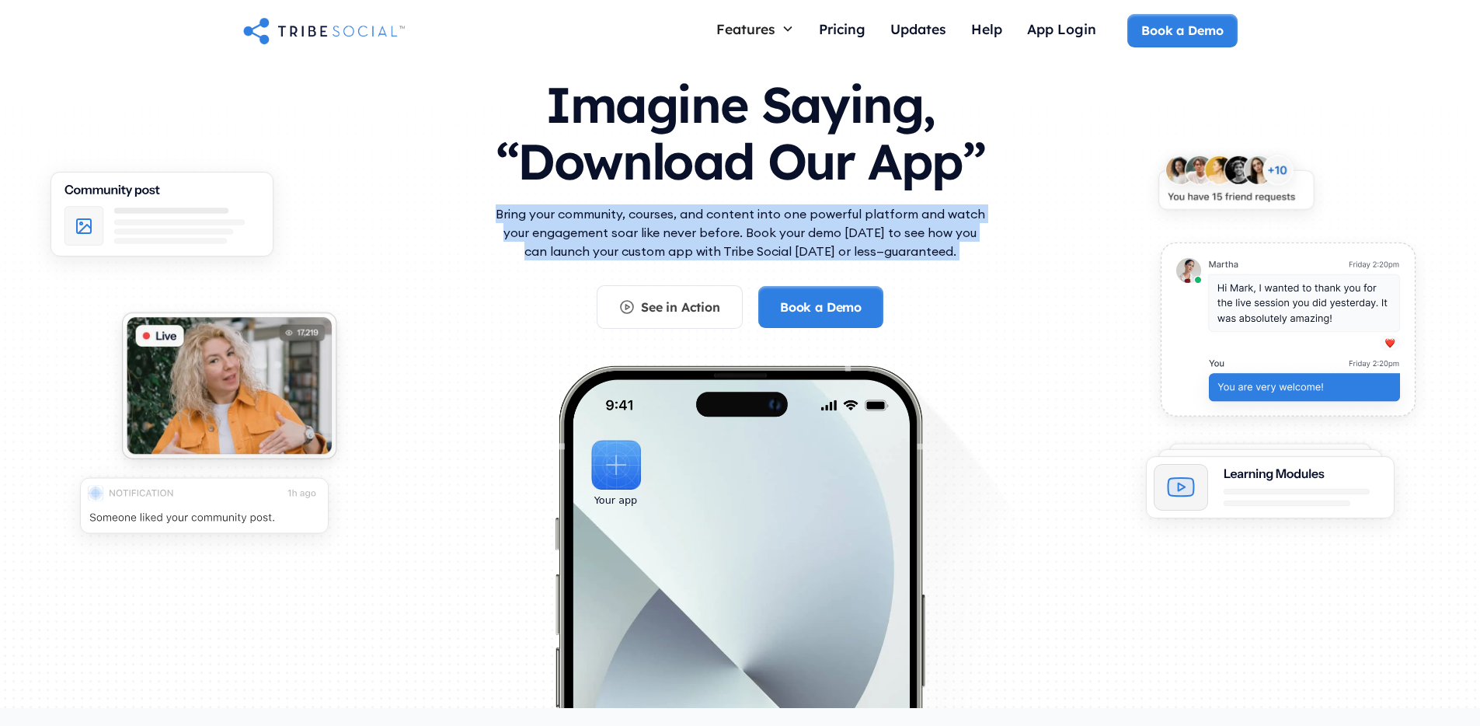 This screenshot has width=1480, height=726. I want to click on a: Help, so click(987, 30).